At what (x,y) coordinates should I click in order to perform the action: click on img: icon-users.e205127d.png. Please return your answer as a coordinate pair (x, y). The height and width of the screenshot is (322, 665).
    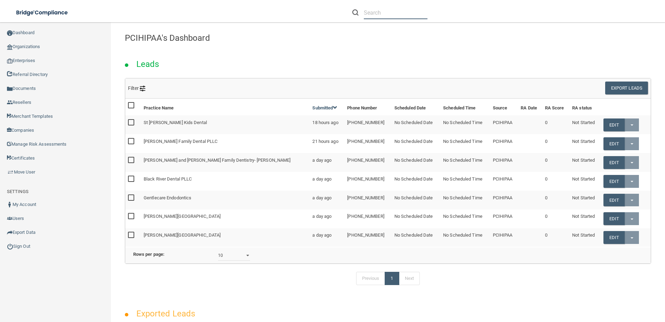
    Looking at the image, I should click on (10, 218).